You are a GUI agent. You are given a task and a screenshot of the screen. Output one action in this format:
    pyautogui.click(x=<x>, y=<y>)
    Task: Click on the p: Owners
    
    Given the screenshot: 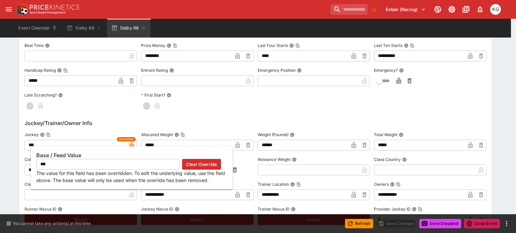 What is the action you would take?
    pyautogui.click(x=381, y=184)
    